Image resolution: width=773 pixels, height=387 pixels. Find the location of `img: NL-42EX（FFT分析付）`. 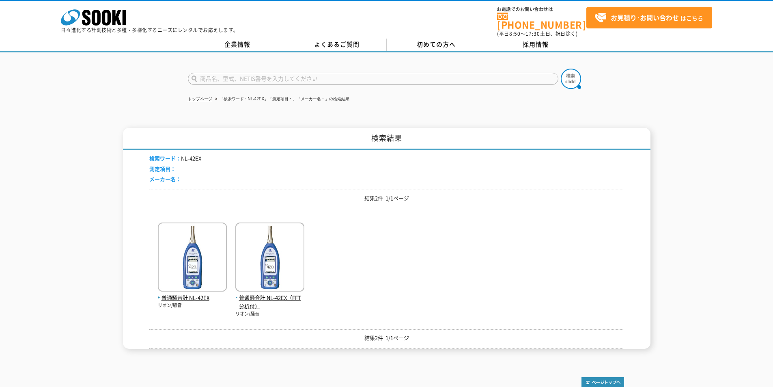

img: NL-42EX（FFT分析付） is located at coordinates (270, 258).